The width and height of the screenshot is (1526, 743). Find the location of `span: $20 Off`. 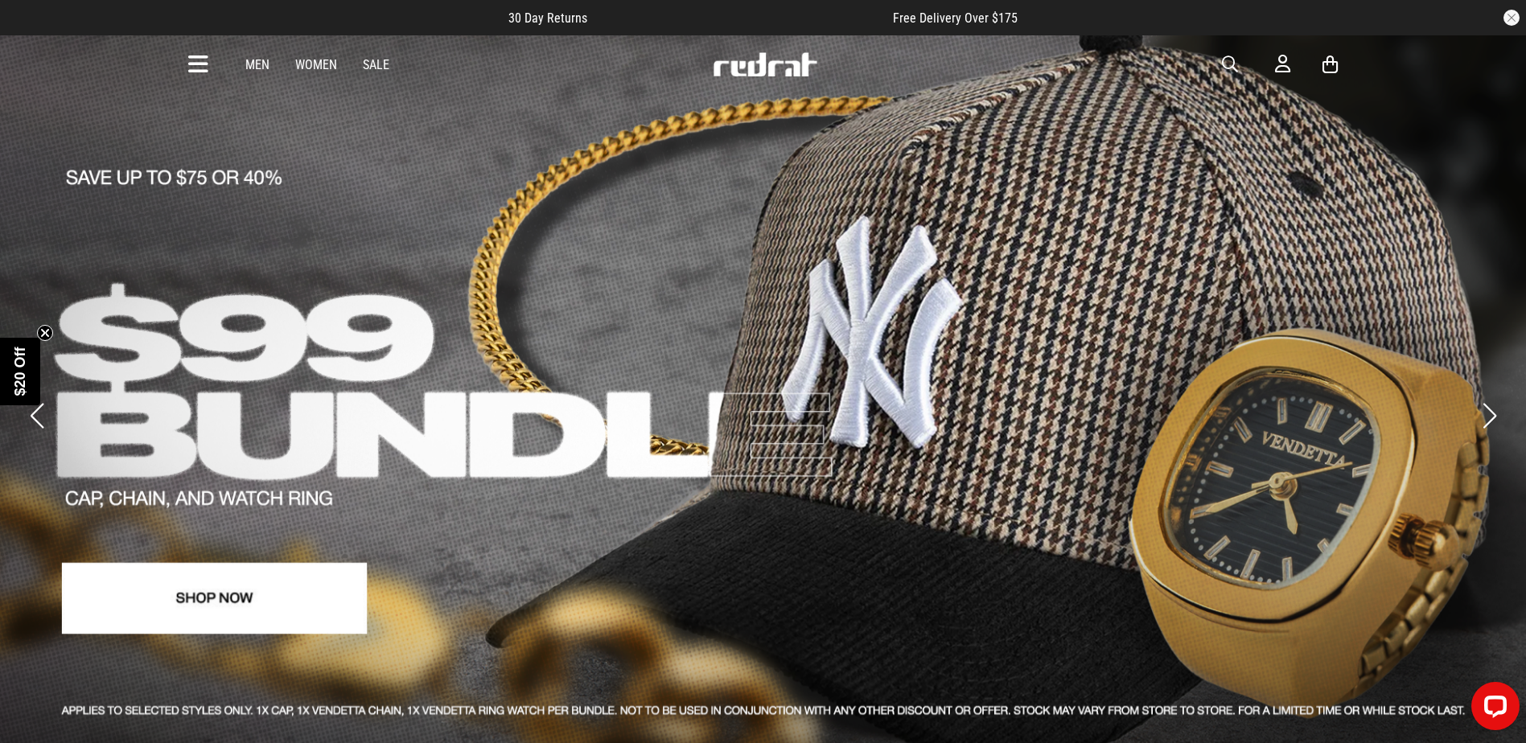

span: $20 Off is located at coordinates (20, 371).